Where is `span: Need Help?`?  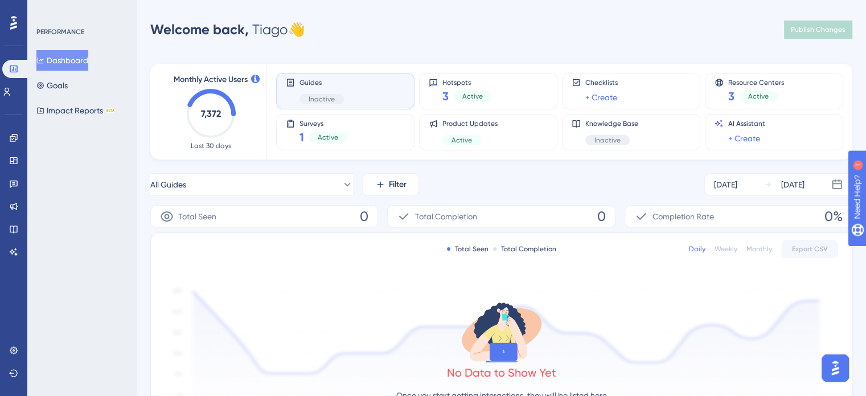 span: Need Help? is located at coordinates (49, 10).